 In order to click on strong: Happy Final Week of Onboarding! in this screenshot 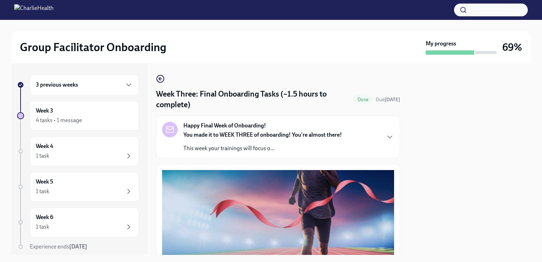, I will do `click(224, 125)`.